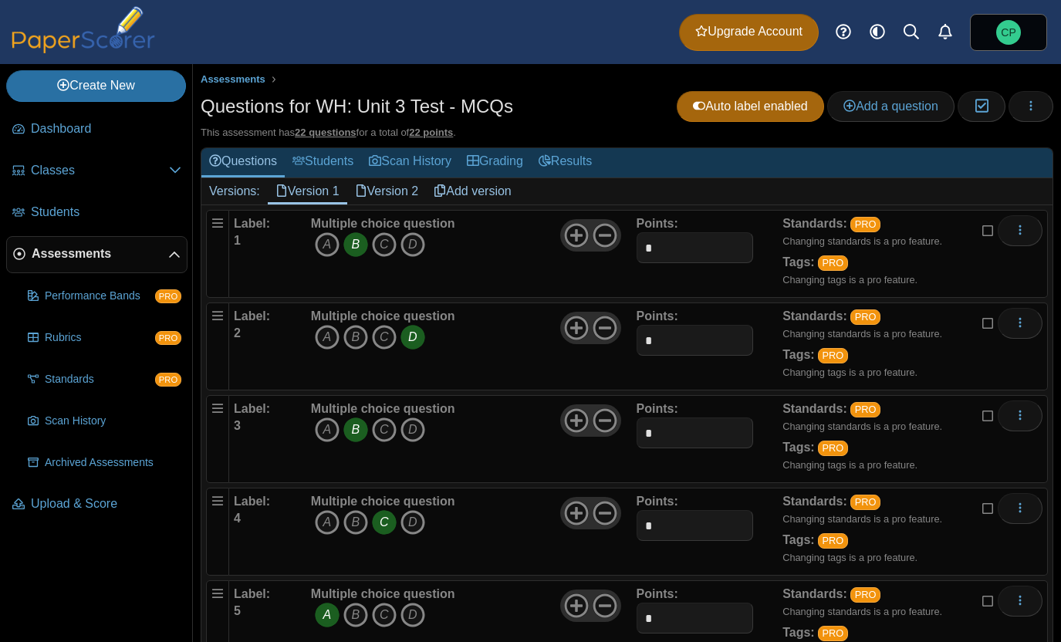  Describe the element at coordinates (1008, 32) in the screenshot. I see `span: Cyrus Patel` at that location.